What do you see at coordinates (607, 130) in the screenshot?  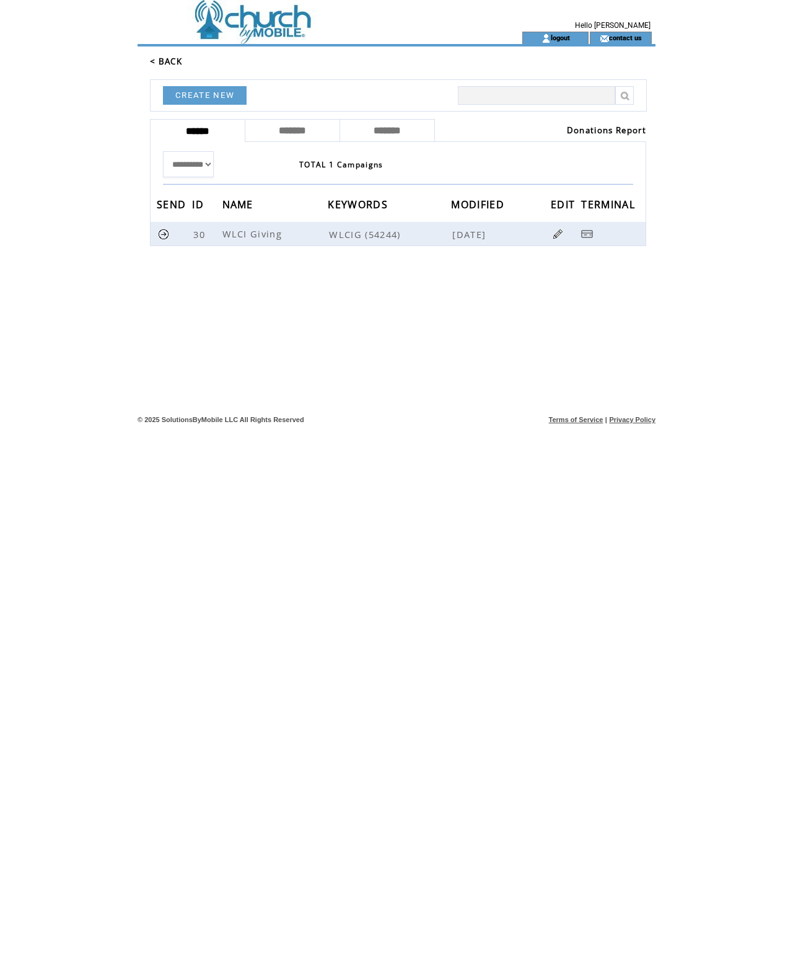 I see `a: Donations Report` at bounding box center [607, 130].